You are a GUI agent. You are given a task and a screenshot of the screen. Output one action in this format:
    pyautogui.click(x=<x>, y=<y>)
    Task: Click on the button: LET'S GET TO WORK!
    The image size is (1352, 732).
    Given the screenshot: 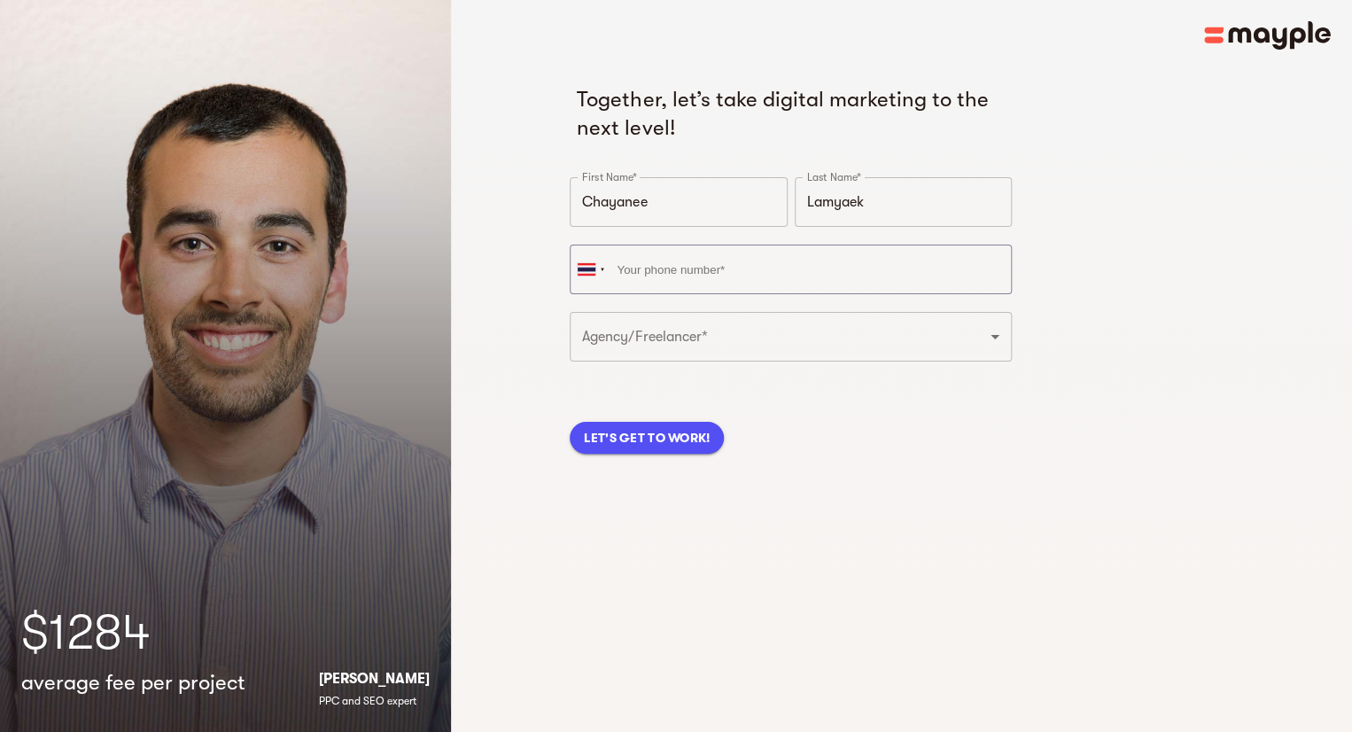 What is the action you would take?
    pyautogui.click(x=647, y=438)
    